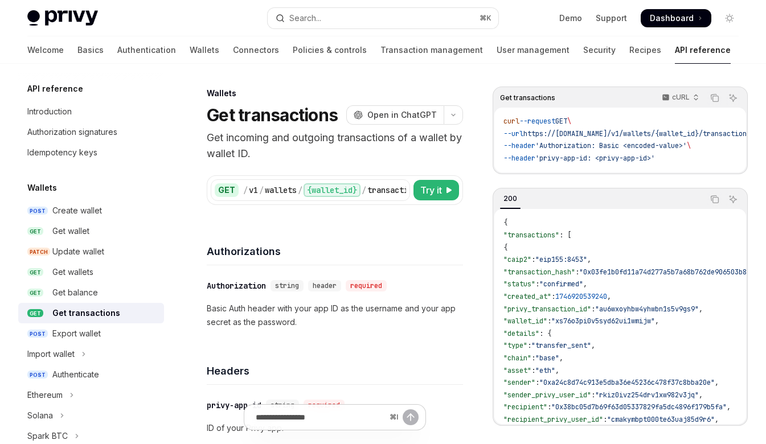 The width and height of the screenshot is (766, 444). What do you see at coordinates (402, 115) in the screenshot?
I see `span: Open in ChatGPT` at bounding box center [402, 115].